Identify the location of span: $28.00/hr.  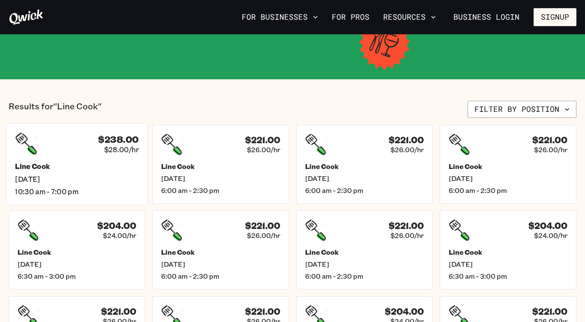
(121, 149).